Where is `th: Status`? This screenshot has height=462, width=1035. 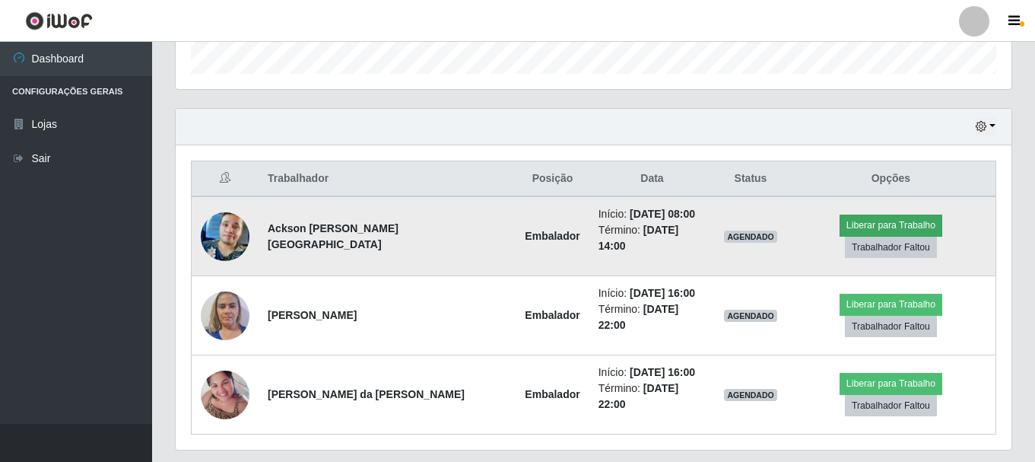 th: Status is located at coordinates (751, 179).